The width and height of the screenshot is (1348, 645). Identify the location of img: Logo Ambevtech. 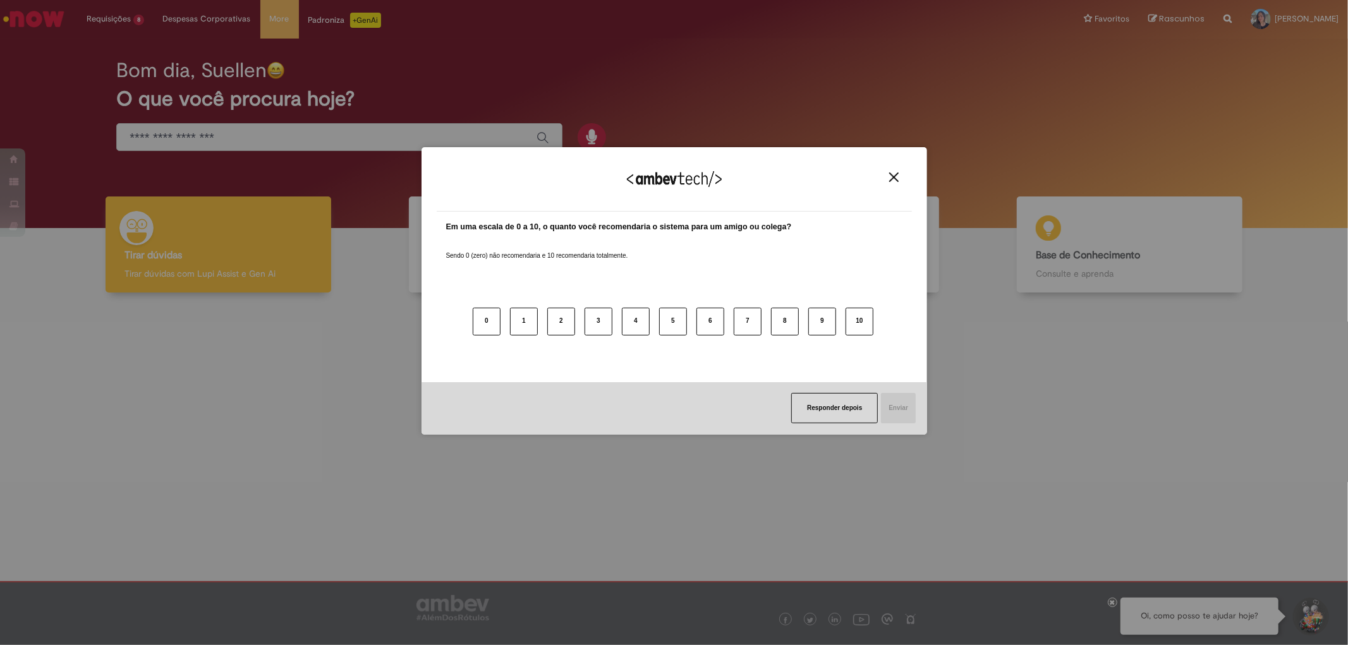
(675, 179).